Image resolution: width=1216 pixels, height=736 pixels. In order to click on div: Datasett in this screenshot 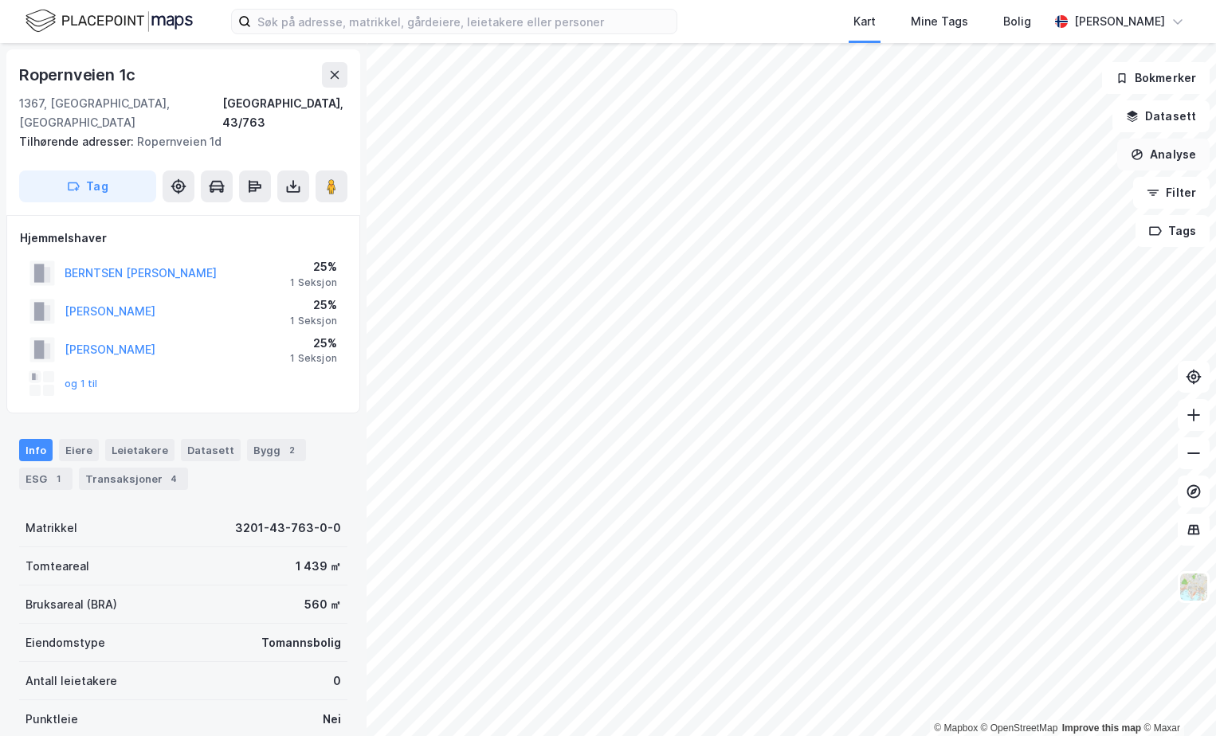, I will do `click(210, 450)`.